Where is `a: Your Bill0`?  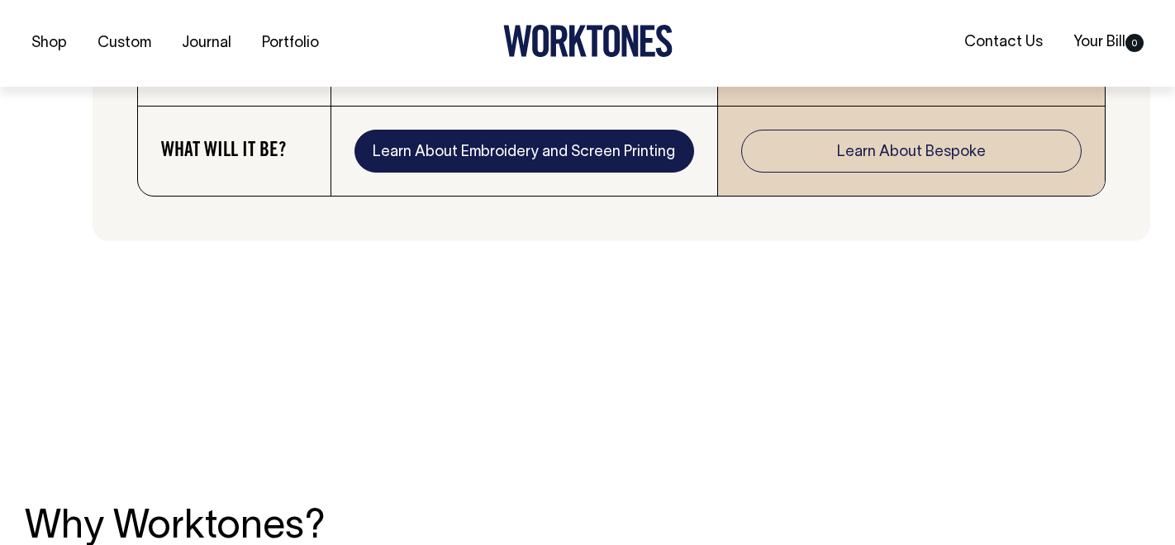
a: Your Bill0 is located at coordinates (1108, 42).